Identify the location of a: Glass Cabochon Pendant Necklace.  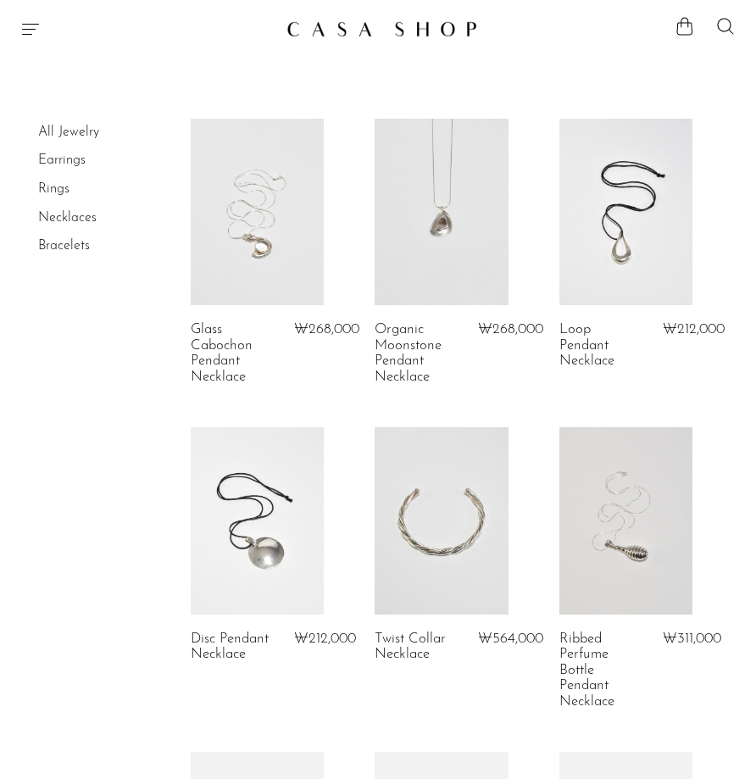
(232, 353).